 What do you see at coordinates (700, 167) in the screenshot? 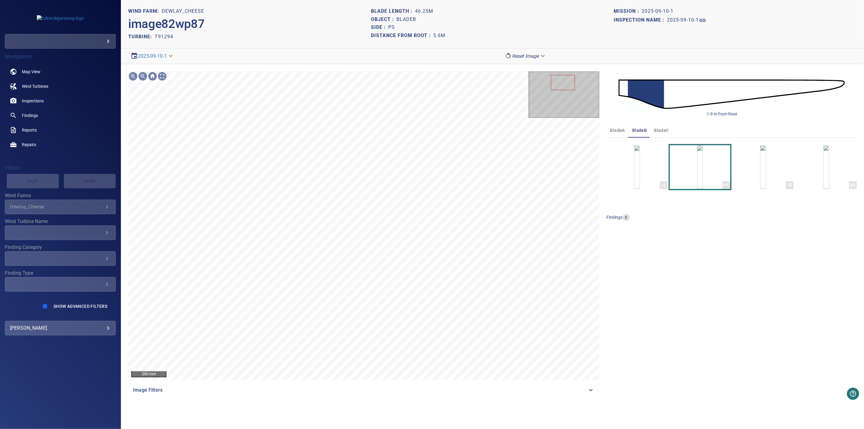
I see `a: PS` at bounding box center [700, 167].